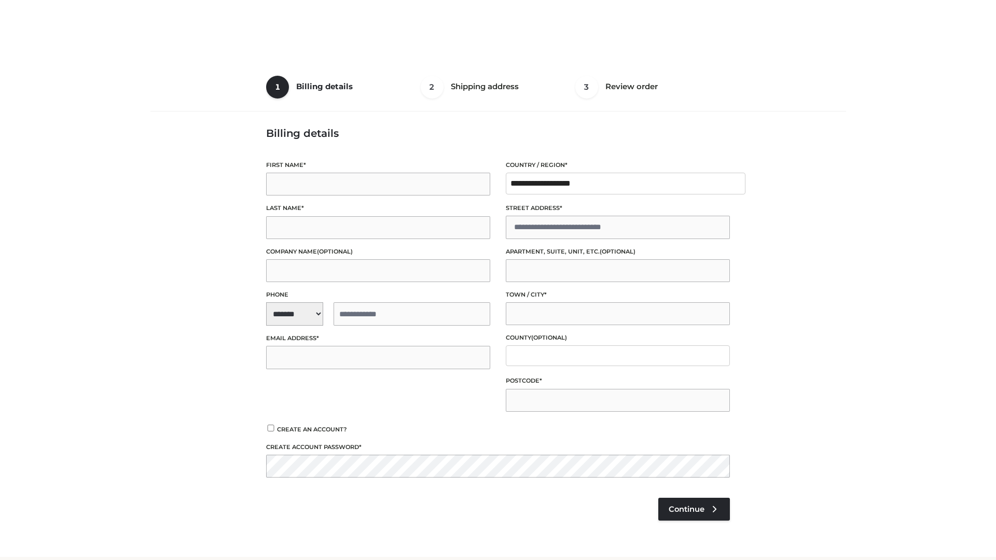 This screenshot has width=996, height=560. I want to click on span: Create an account?, so click(312, 430).